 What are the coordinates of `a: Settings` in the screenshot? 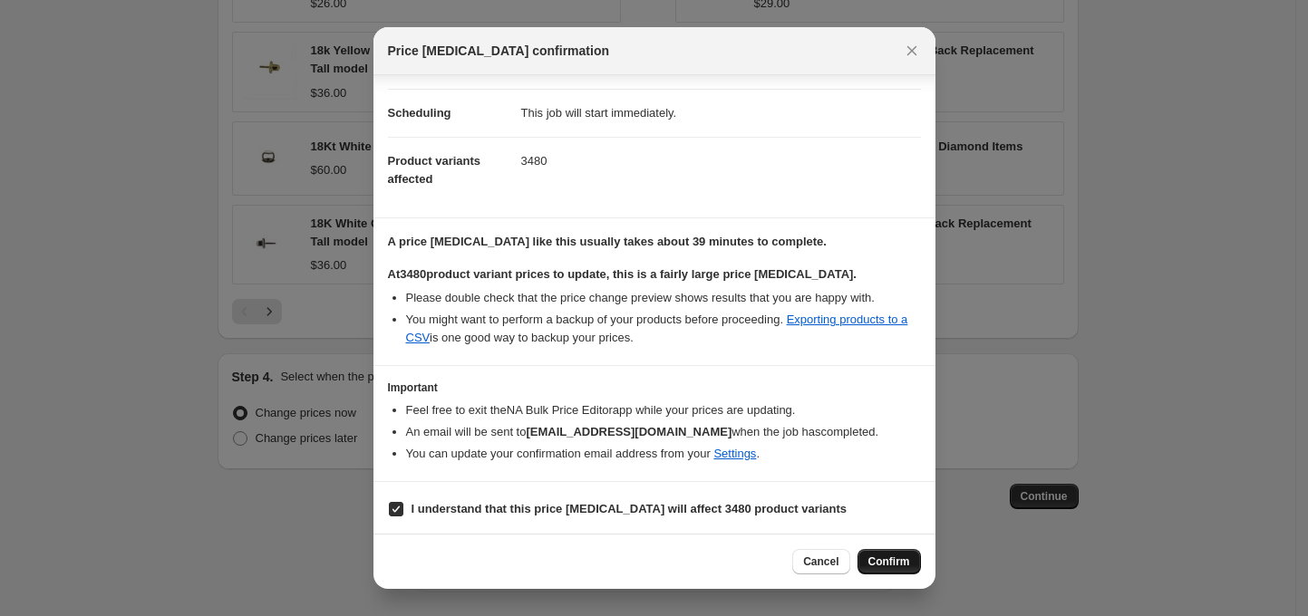 It's located at (734, 453).